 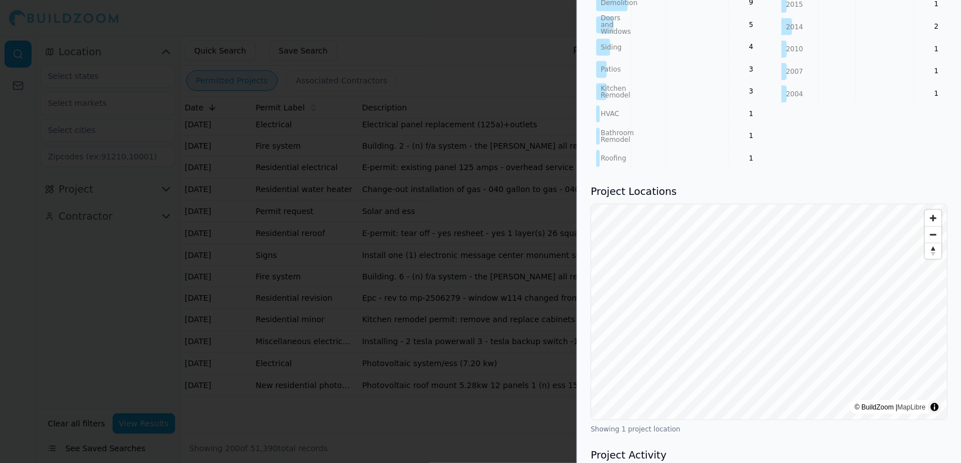 What do you see at coordinates (890, 407) in the screenshot?
I see `div: © BuildZoom |` at bounding box center [890, 407].